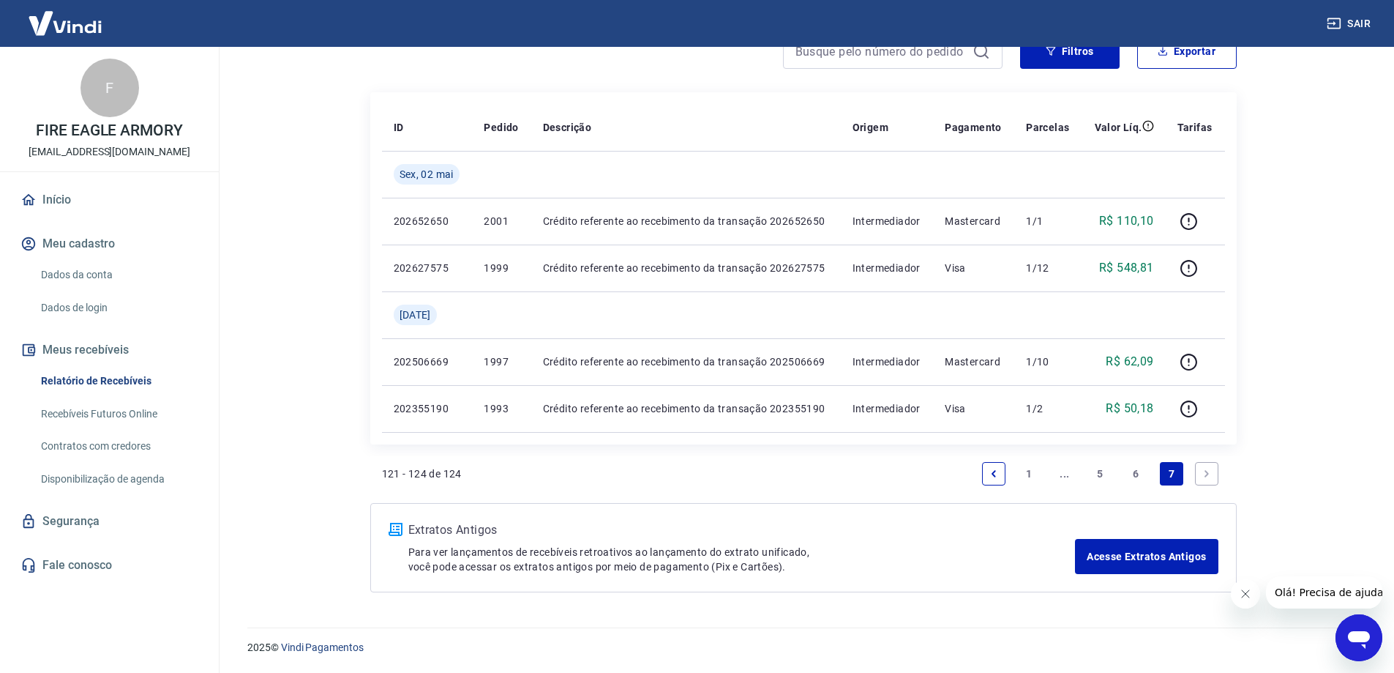  Describe the element at coordinates (1172, 474) in the screenshot. I see `a: Page 7 is your current page` at that location.